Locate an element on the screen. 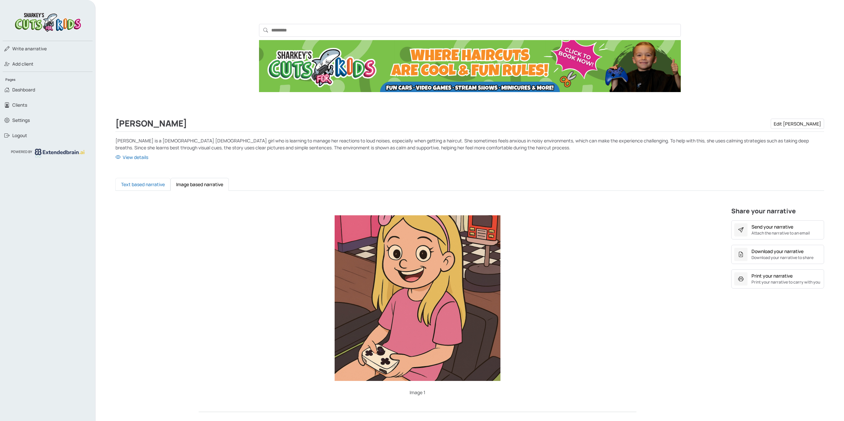 This screenshot has width=844, height=421. small: Print your narrative to carry with you is located at coordinates (786, 283).